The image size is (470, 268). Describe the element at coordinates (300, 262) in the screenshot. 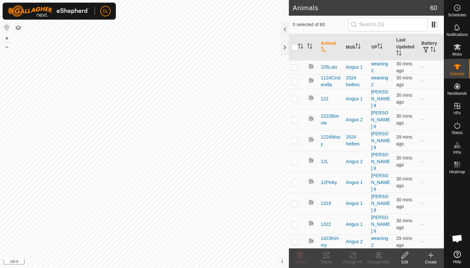

I see `span: Delete` at that location.